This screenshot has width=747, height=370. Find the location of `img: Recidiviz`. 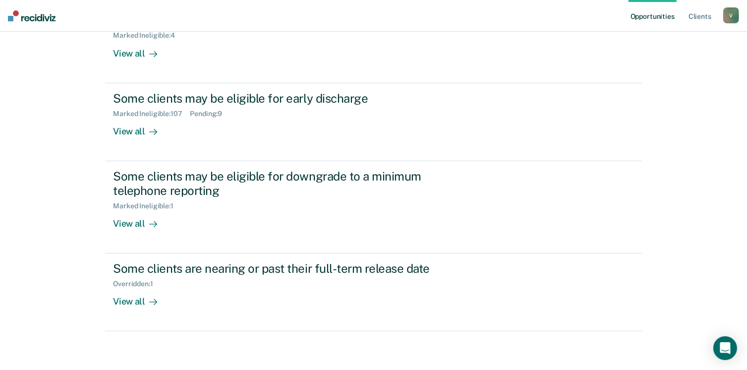

img: Recidiviz is located at coordinates (32, 16).